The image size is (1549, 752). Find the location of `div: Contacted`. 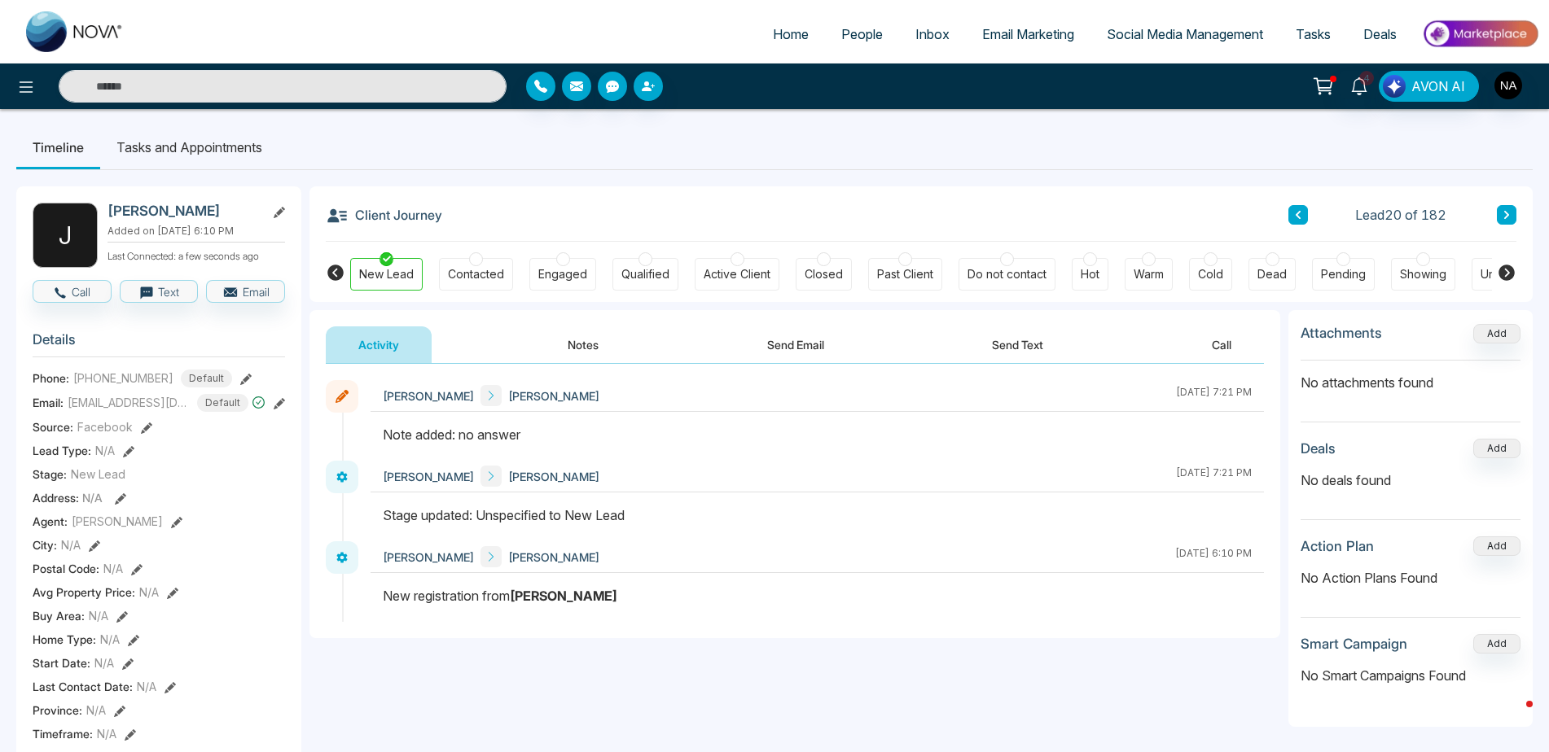

div: Contacted is located at coordinates (476, 274).